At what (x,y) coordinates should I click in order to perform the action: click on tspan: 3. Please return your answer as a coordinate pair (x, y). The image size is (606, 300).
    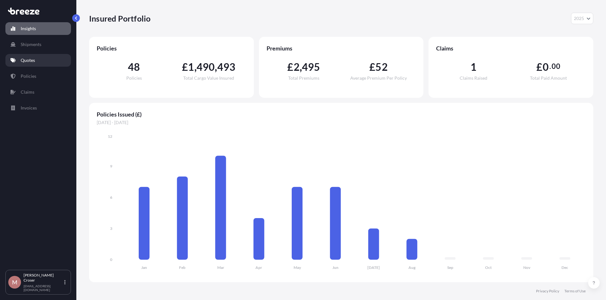
    Looking at the image, I should click on (111, 229).